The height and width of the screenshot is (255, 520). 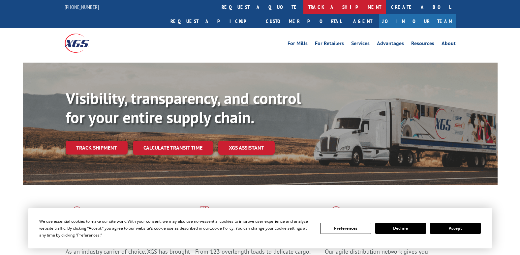 What do you see at coordinates (260, 228) in the screenshot?
I see `div: Cookie Consent Prompt` at bounding box center [260, 228].